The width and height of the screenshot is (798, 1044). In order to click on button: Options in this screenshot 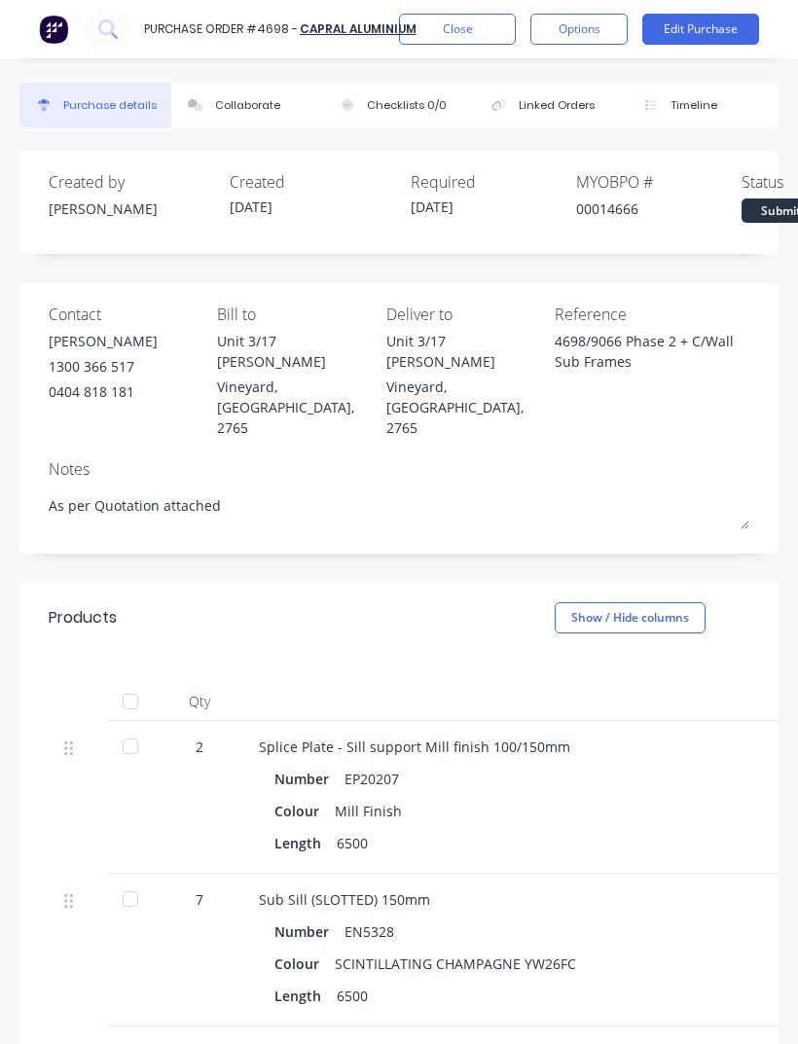, I will do `click(579, 29)`.